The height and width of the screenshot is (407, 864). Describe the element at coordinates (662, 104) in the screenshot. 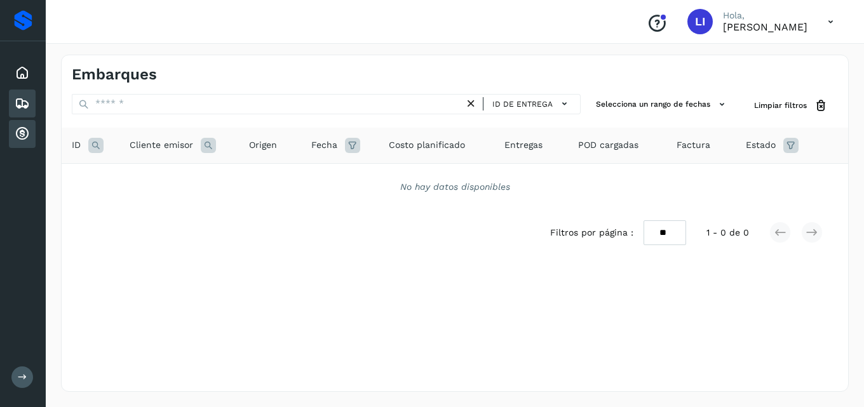

I see `button: Selecciona un rango de fechas` at that location.